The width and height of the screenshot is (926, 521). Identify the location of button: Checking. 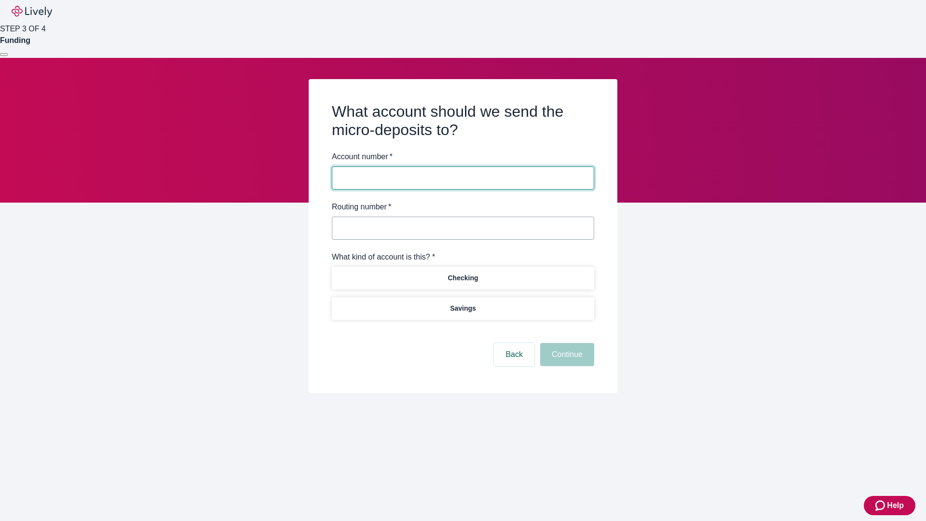
(463, 278).